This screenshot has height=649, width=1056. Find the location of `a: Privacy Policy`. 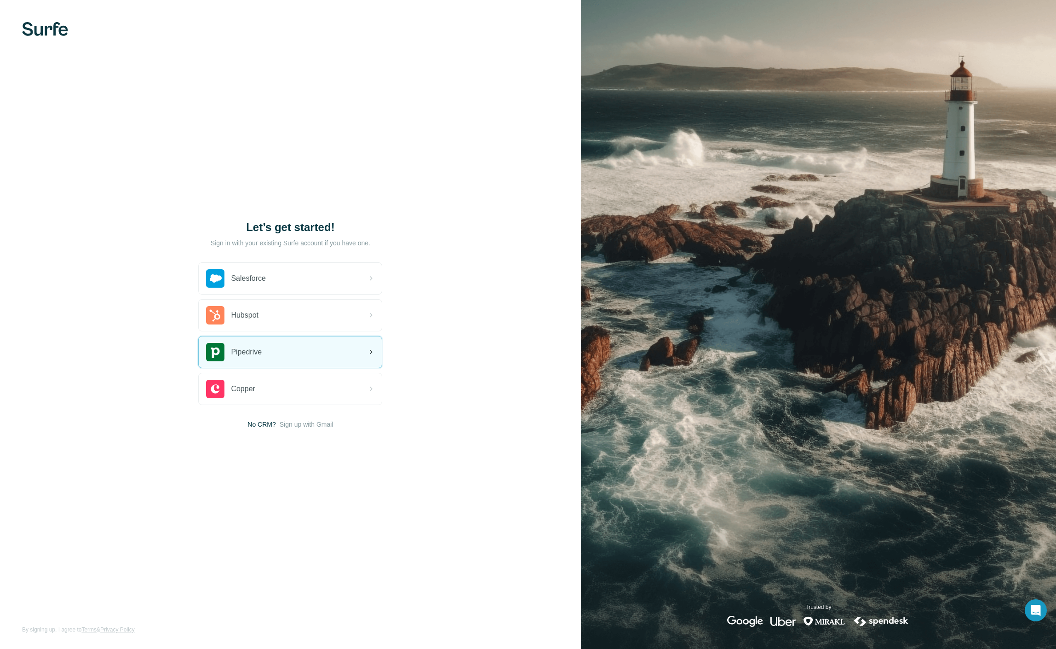

a: Privacy Policy is located at coordinates (117, 629).